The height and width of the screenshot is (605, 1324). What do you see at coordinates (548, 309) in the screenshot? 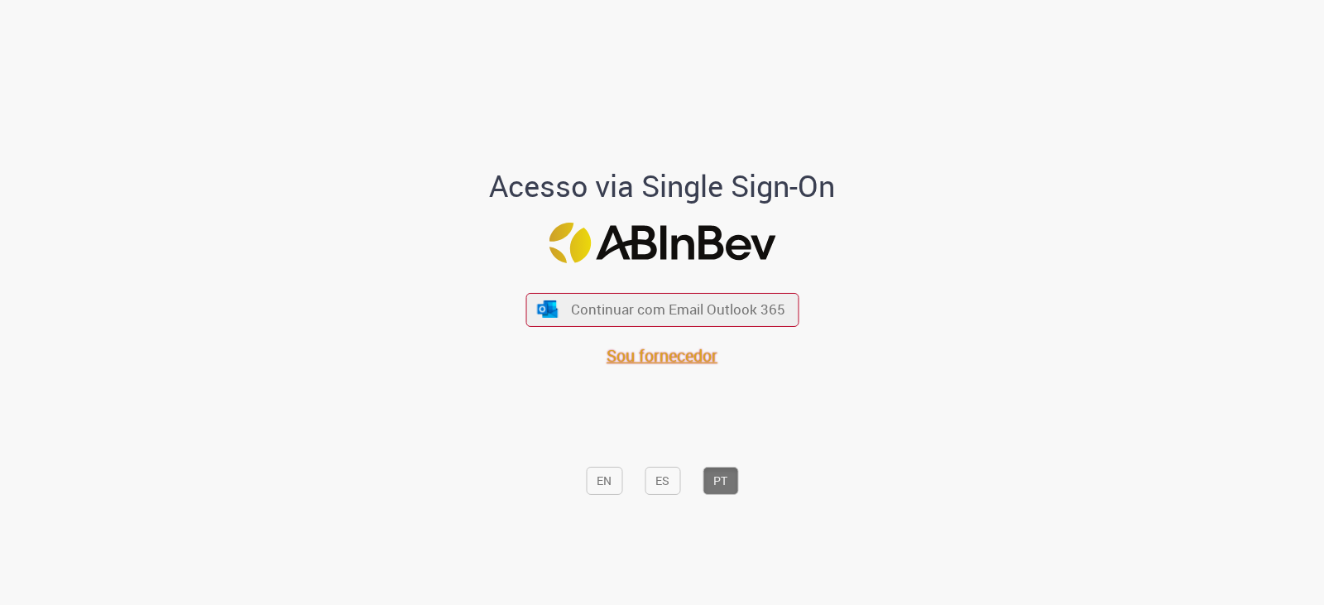
I see `img: ícone Azure/Microsoft 360` at bounding box center [548, 309].